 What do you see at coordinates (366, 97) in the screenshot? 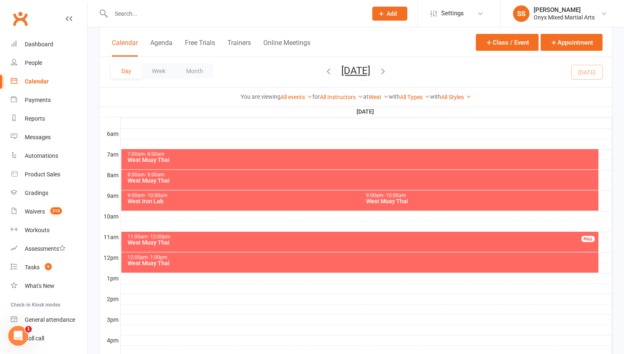
I see `strong: at` at bounding box center [366, 97].